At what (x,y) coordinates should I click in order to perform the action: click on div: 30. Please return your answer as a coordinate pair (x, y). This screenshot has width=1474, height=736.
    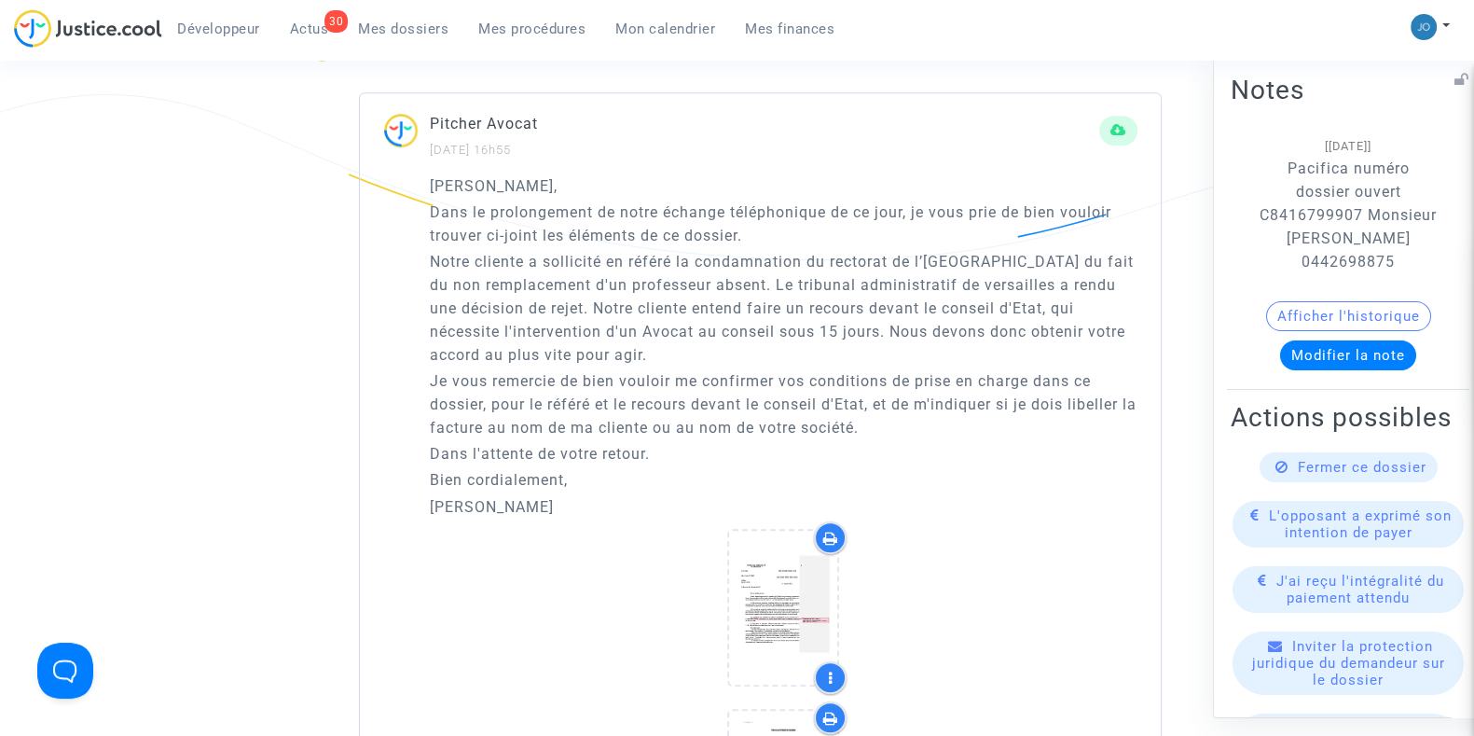
    Looking at the image, I should click on (336, 21).